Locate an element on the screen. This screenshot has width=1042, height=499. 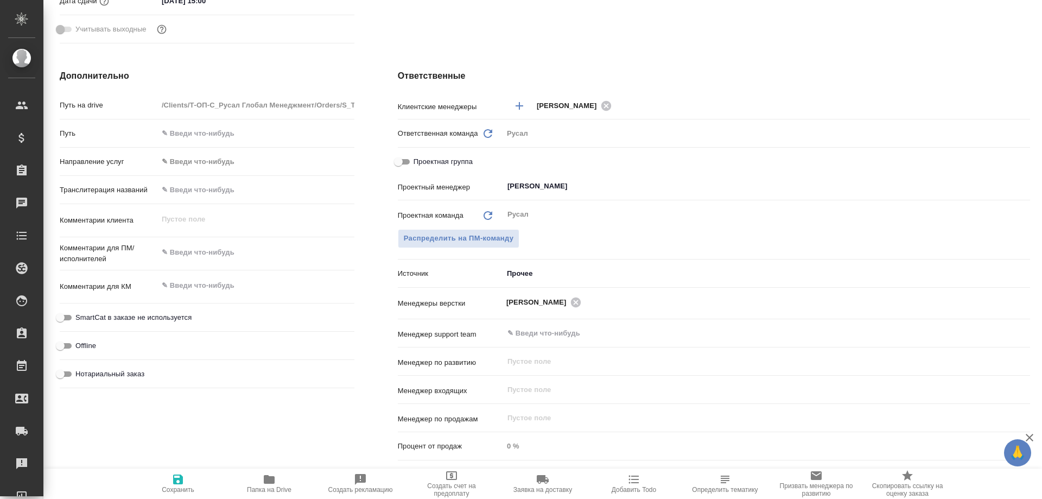
p: Комментарии клиента is located at coordinates (108, 220).